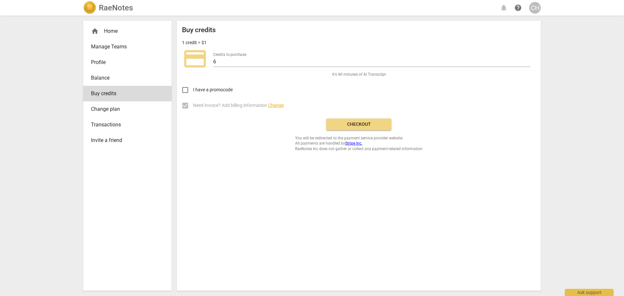 Image resolution: width=624 pixels, height=296 pixels. What do you see at coordinates (127, 140) in the screenshot?
I see `a: Invite a friend` at bounding box center [127, 140].